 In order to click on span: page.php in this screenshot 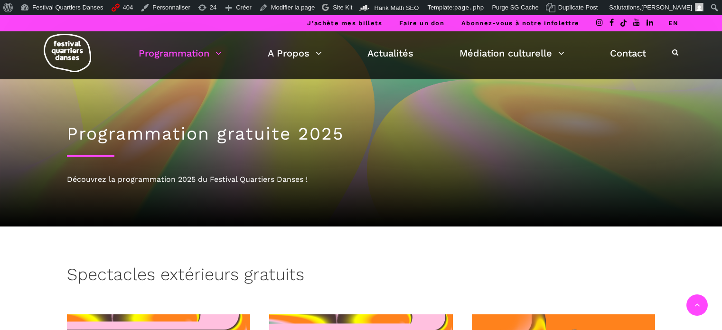, I will do `click(469, 7)`.